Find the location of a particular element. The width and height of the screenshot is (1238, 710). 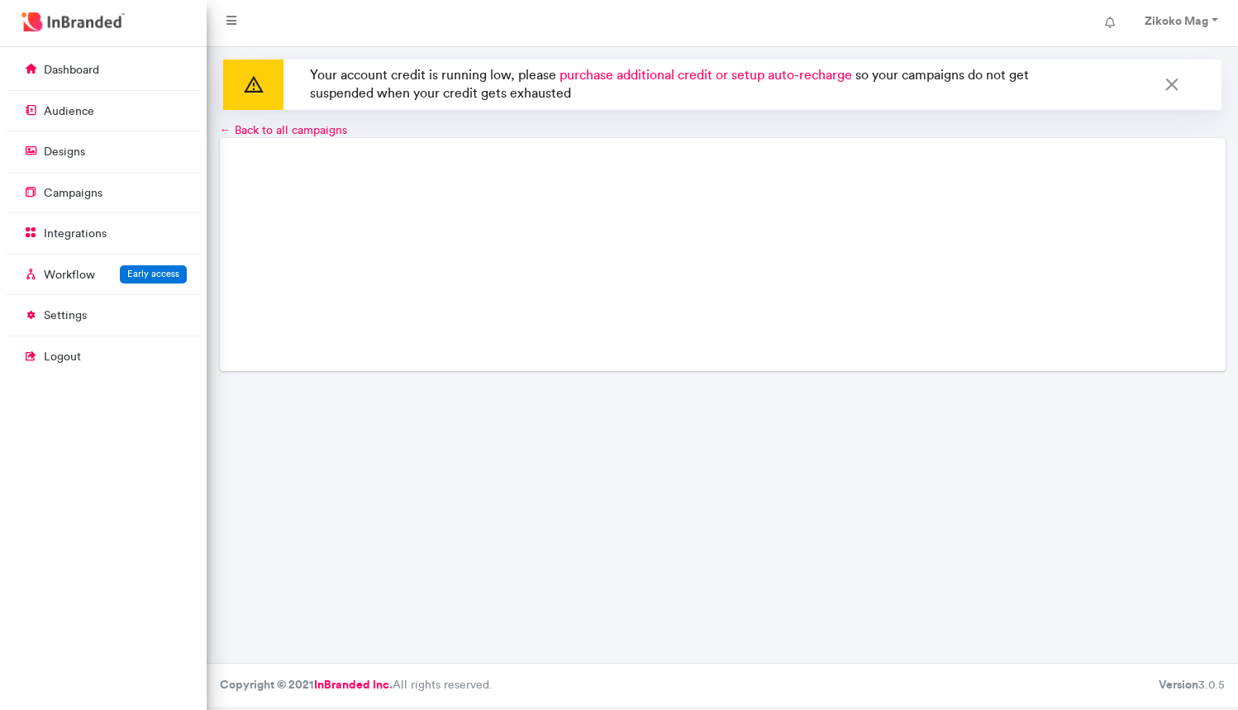

p: Your account credit is running low, please so your campaigns do not get suspended when your credi... is located at coordinates (693, 84).